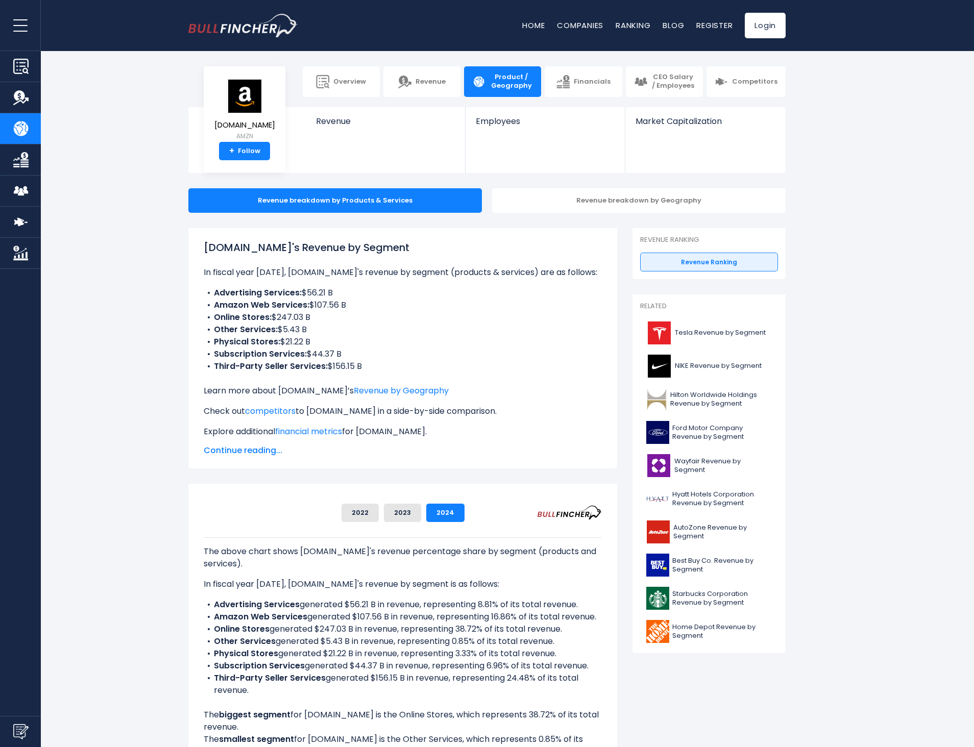  Describe the element at coordinates (714, 25) in the screenshot. I see `a: Register` at that location.